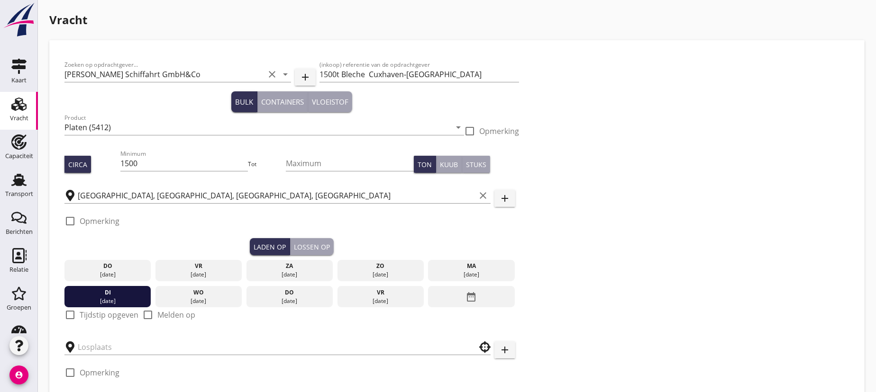  What do you see at coordinates (244, 102) in the screenshot?
I see `div: Bulk` at bounding box center [244, 102].